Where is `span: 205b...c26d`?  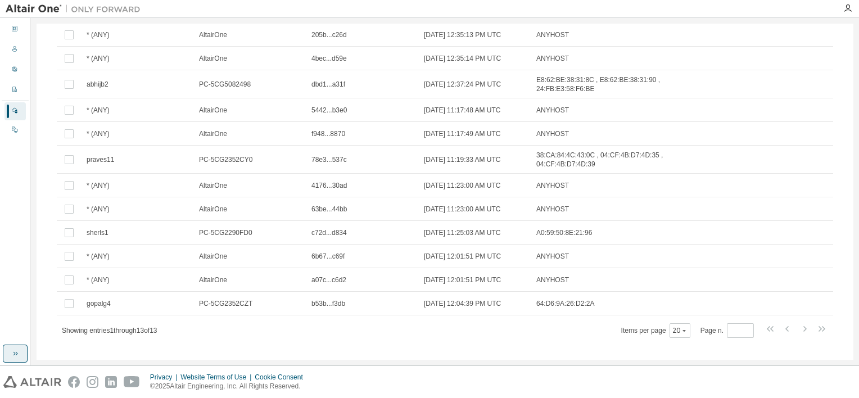 span: 205b...c26d is located at coordinates (329, 35).